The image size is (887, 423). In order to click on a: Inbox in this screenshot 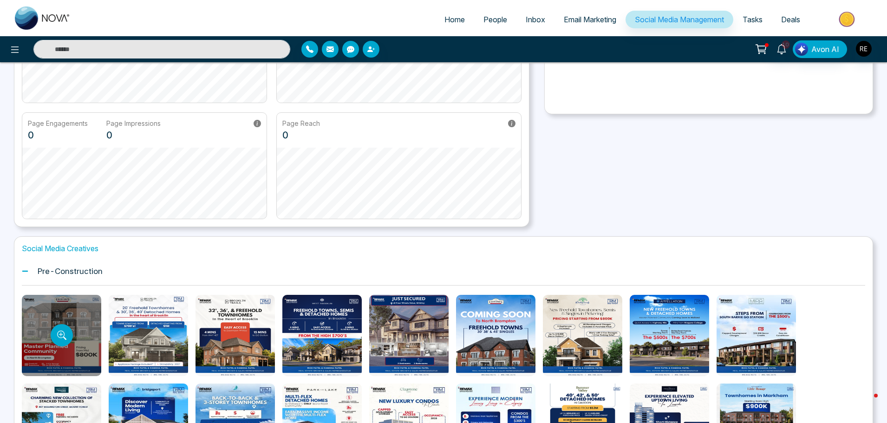, I will do `click(535, 19)`.